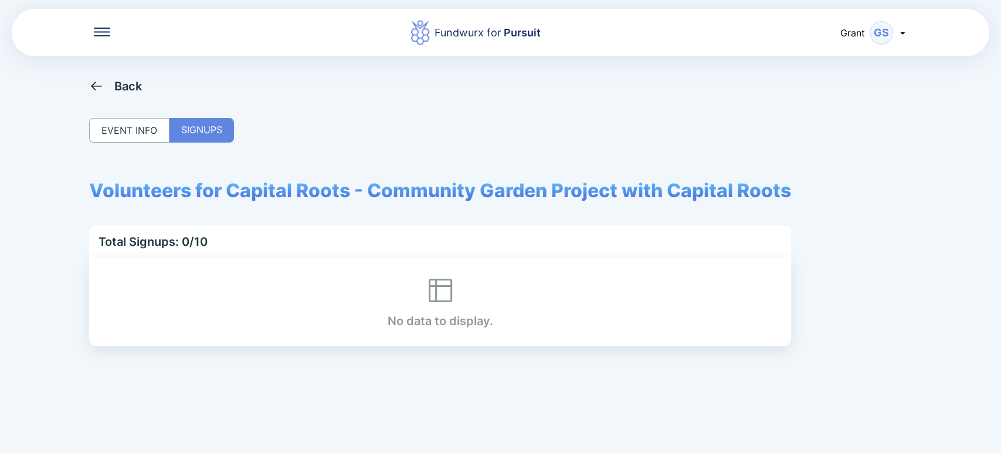 Image resolution: width=1001 pixels, height=453 pixels. I want to click on div: Total Signups: 0/10, so click(153, 242).